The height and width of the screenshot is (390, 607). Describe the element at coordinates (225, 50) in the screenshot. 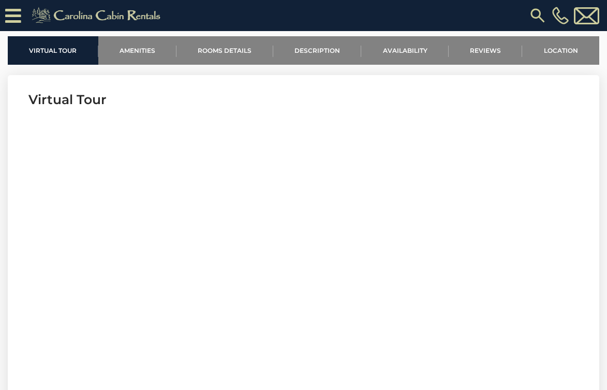

I see `a: Rooms Details` at that location.